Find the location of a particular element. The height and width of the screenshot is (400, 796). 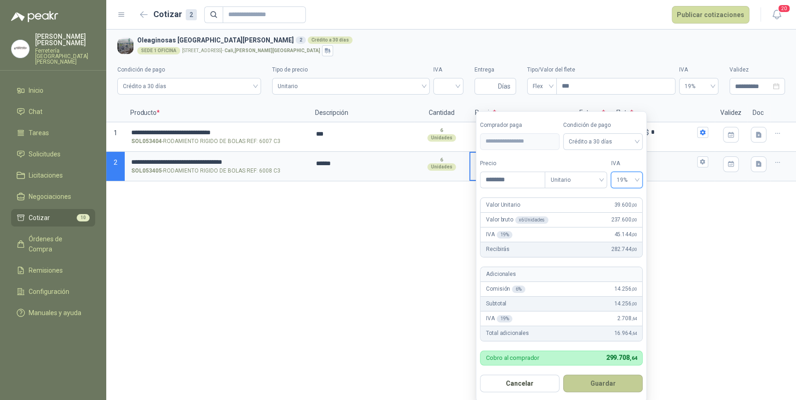

p: Cantidad is located at coordinates (441, 113).